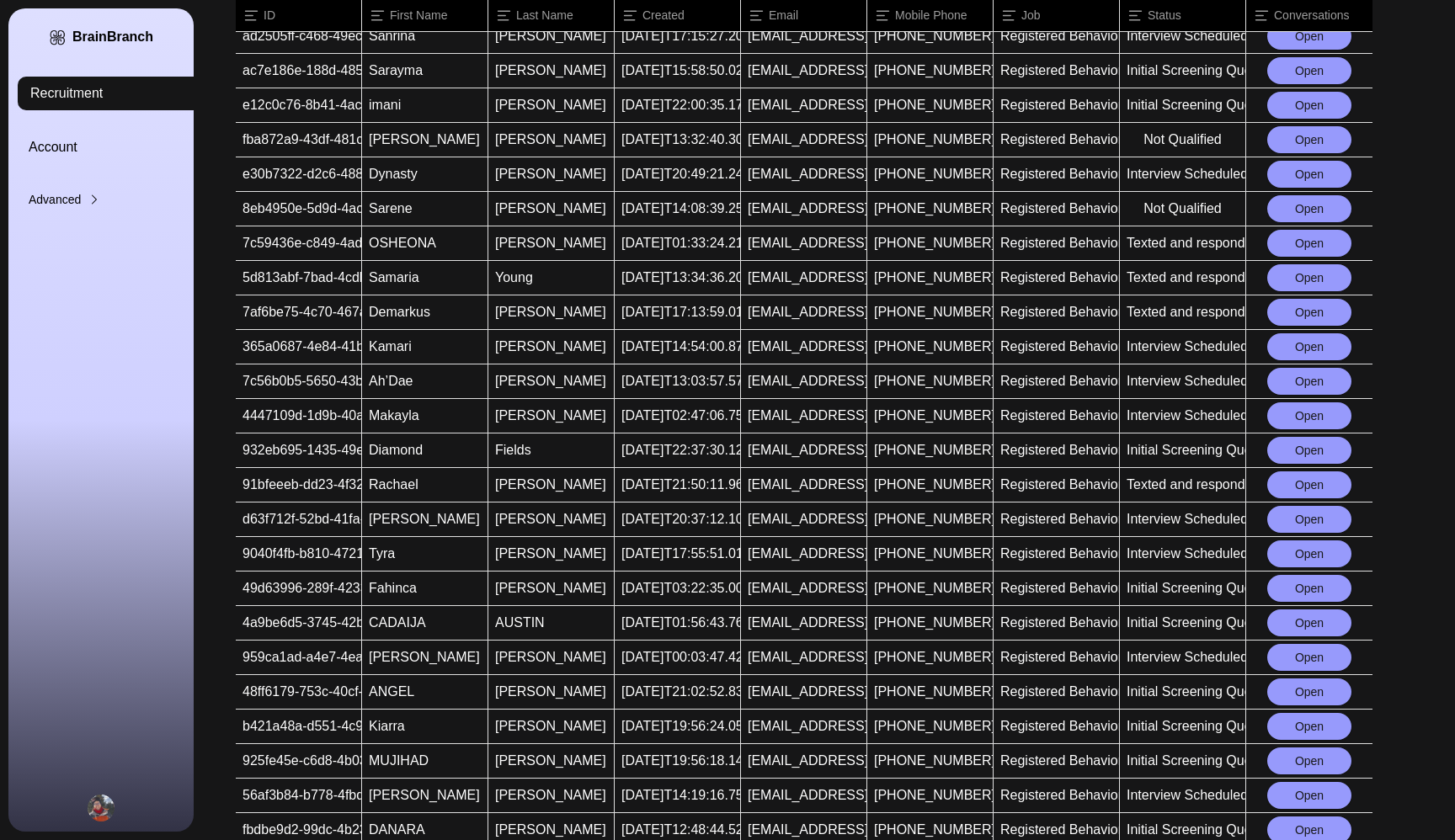  Describe the element at coordinates (424, 451) in the screenshot. I see `div: Diamond` at that location.